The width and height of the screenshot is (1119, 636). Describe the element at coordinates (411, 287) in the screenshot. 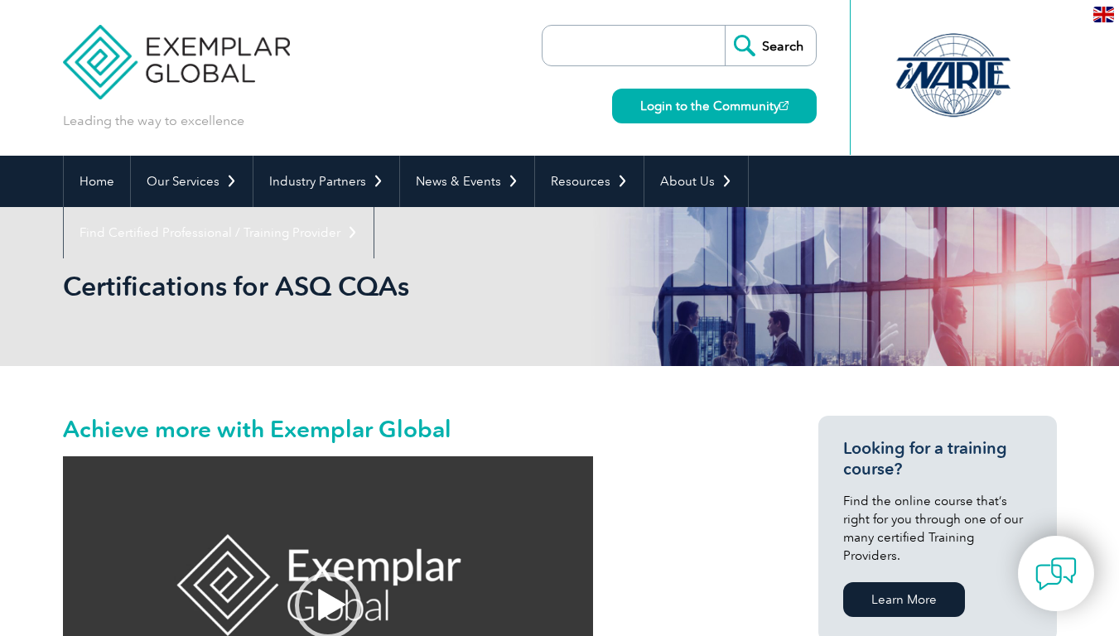

I see `h2: Certifications for ASQ CQAs` at that location.